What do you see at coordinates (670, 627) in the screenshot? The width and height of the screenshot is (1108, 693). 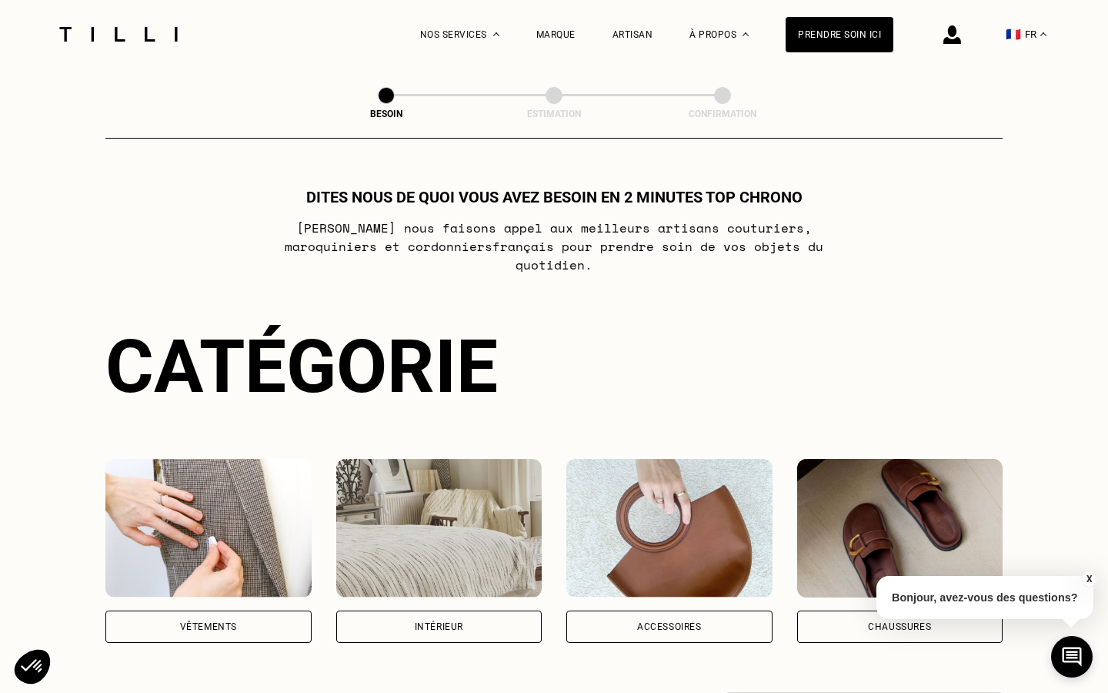 I see `div: Accessoires` at bounding box center [670, 627].